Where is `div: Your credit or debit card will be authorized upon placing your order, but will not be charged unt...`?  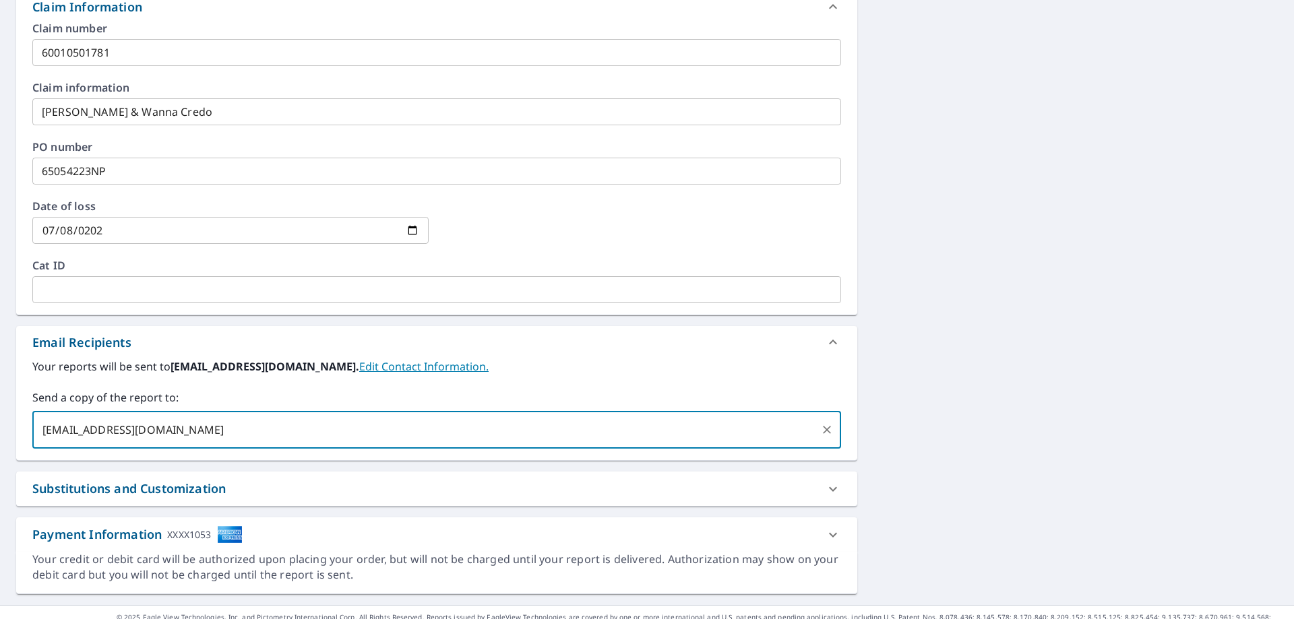
div: Your credit or debit card will be authorized upon placing your order, but will not be charged unt... is located at coordinates (437, 567).